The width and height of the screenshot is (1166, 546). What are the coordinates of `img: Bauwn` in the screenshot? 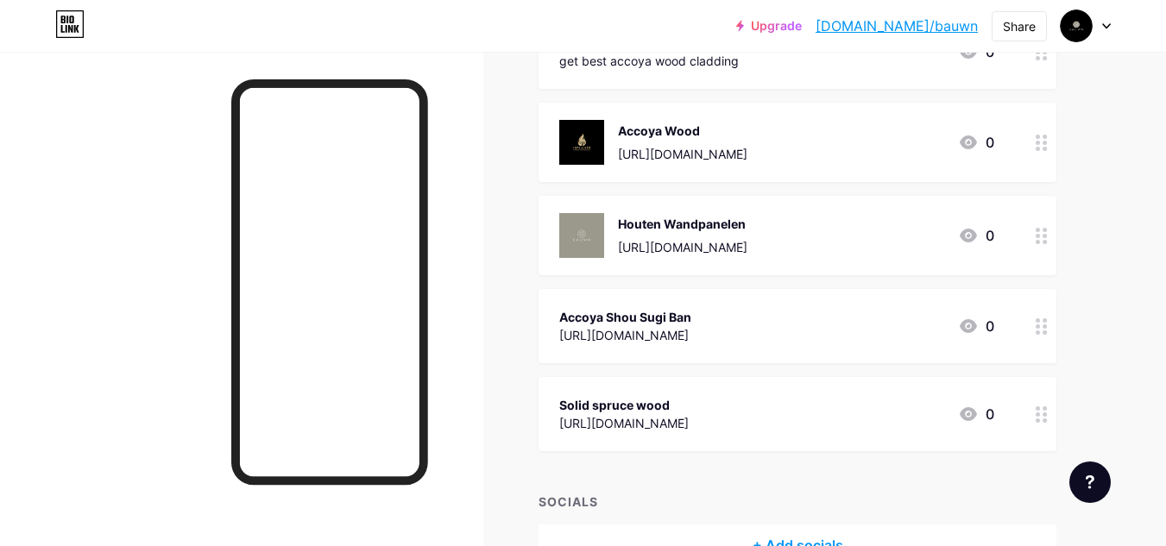 It's located at (1076, 26).